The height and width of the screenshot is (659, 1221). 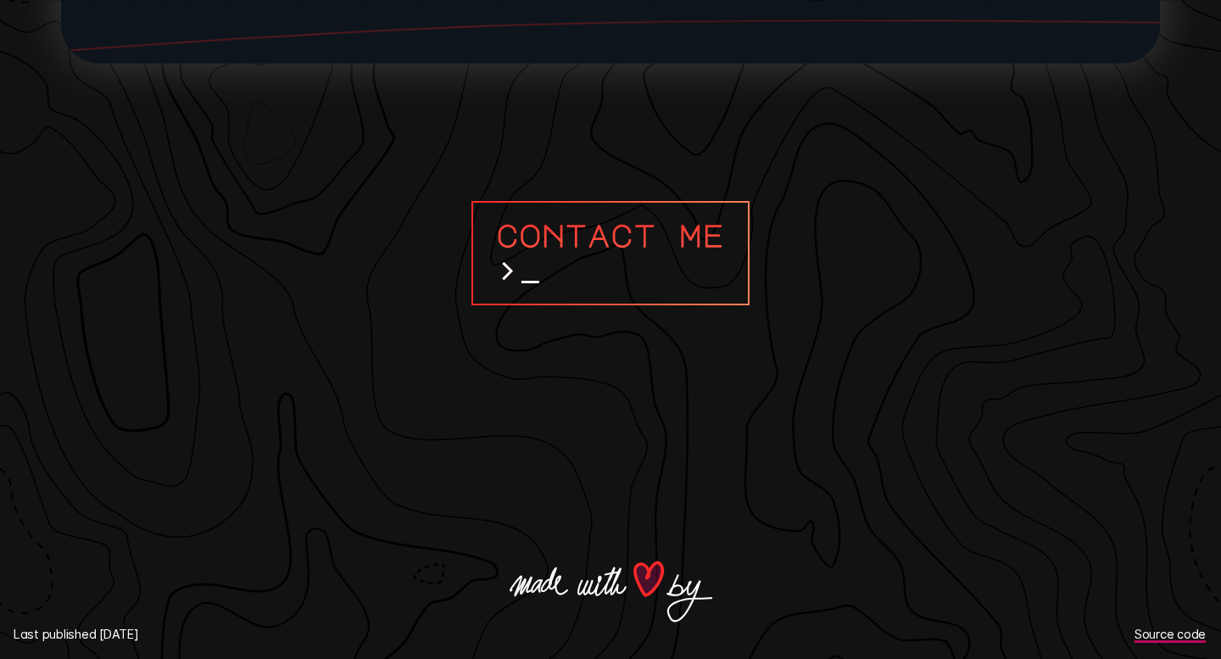 I want to click on span: August 25, 2025 at 6:09 PM, so click(x=76, y=634).